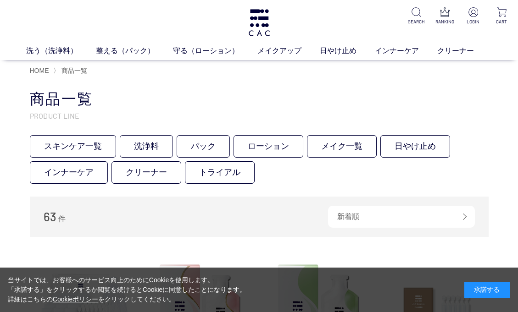 The height and width of the screenshot is (312, 518). Describe the element at coordinates (215, 51) in the screenshot. I see `a: 守る（ローション）` at that location.